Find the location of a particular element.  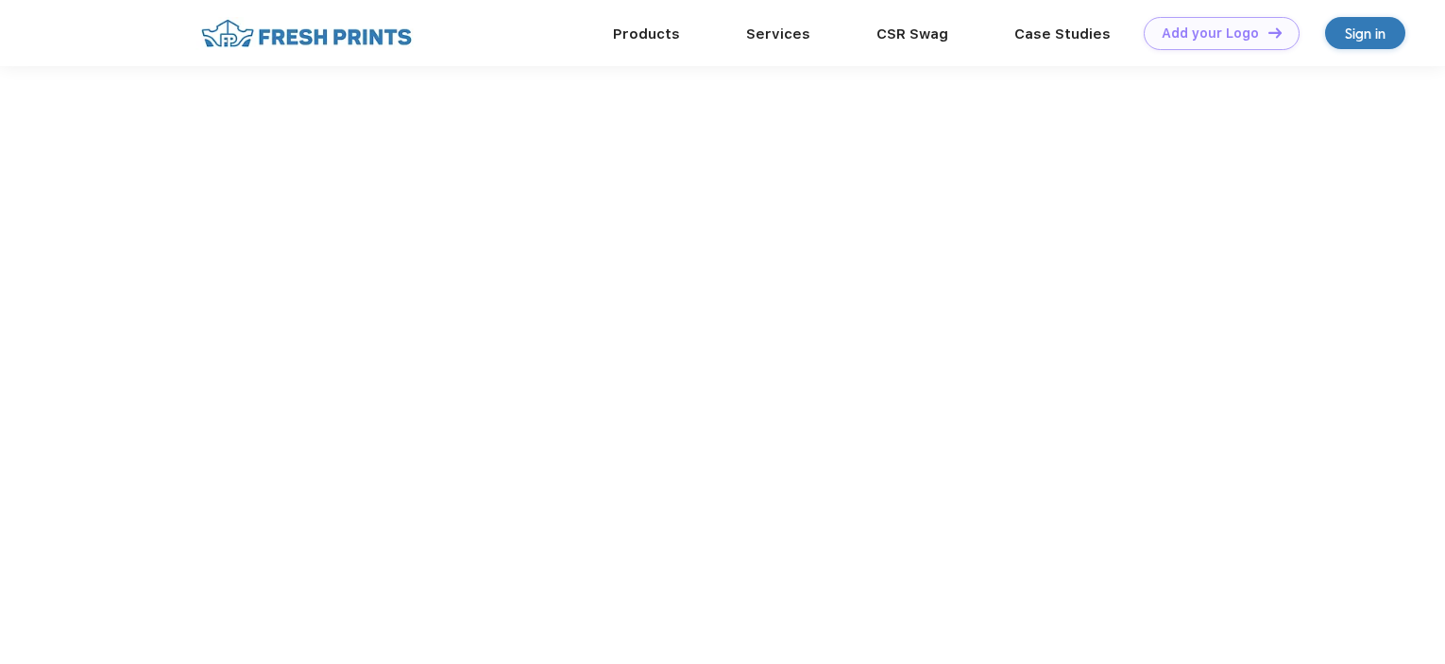

a: CSR Swag is located at coordinates (912, 34).